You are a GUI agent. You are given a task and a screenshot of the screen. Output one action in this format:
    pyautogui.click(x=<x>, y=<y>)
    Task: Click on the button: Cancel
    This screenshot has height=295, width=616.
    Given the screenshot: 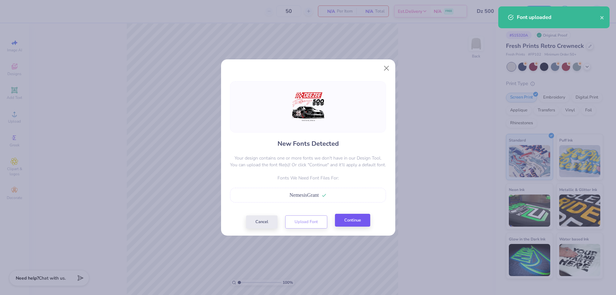 What is the action you would take?
    pyautogui.click(x=262, y=222)
    